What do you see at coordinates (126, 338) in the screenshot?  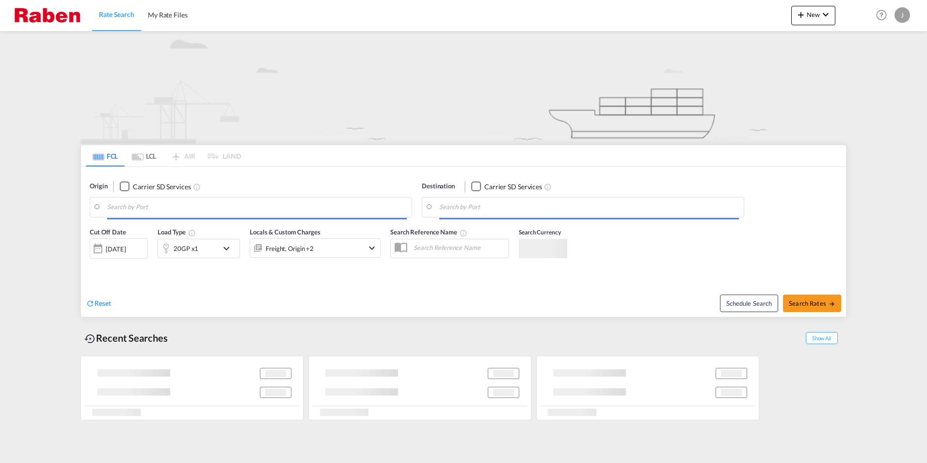 I see `div: Recent Searches` at bounding box center [126, 338].